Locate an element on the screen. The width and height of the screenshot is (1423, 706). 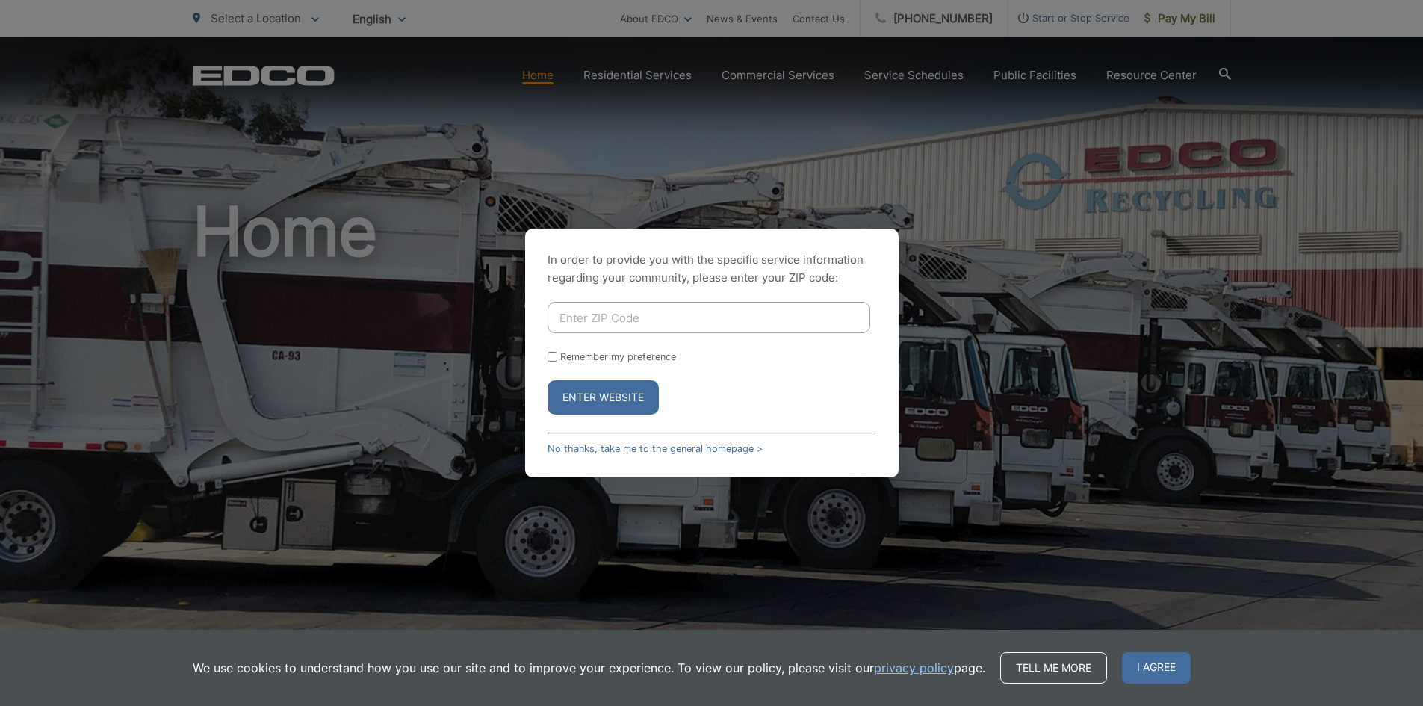
a: Tell me more is located at coordinates (1053, 668).